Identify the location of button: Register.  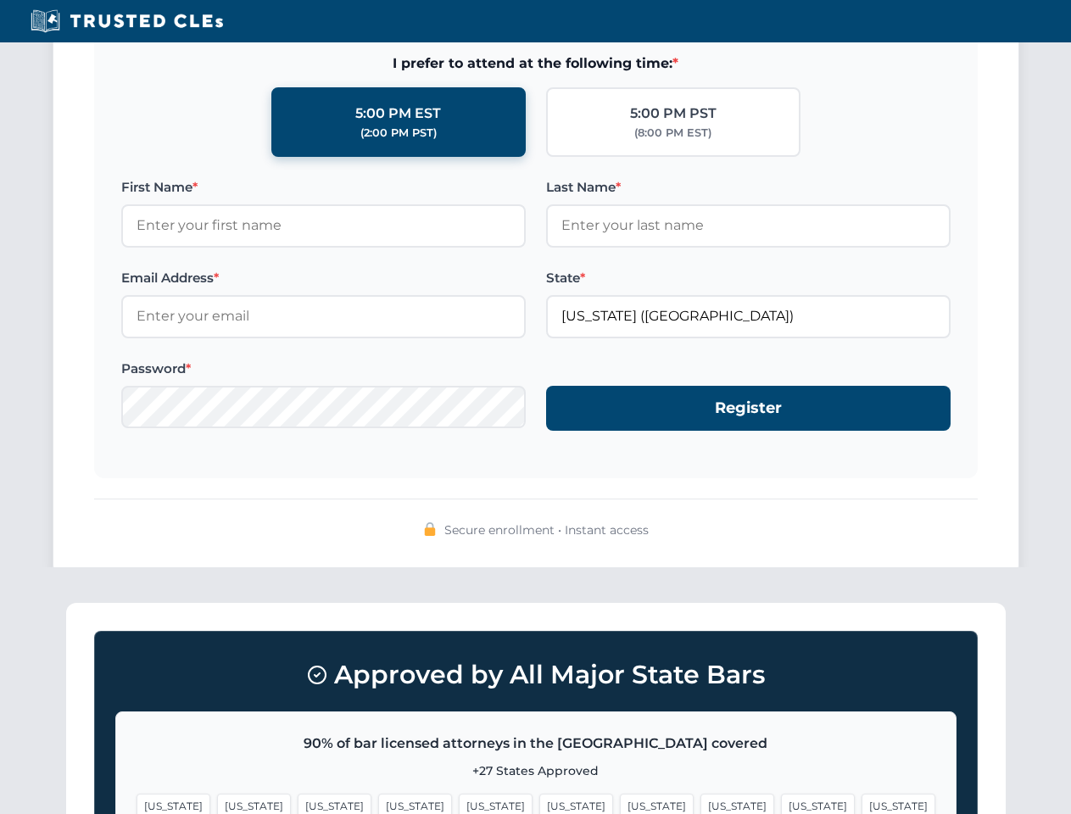
(748, 408).